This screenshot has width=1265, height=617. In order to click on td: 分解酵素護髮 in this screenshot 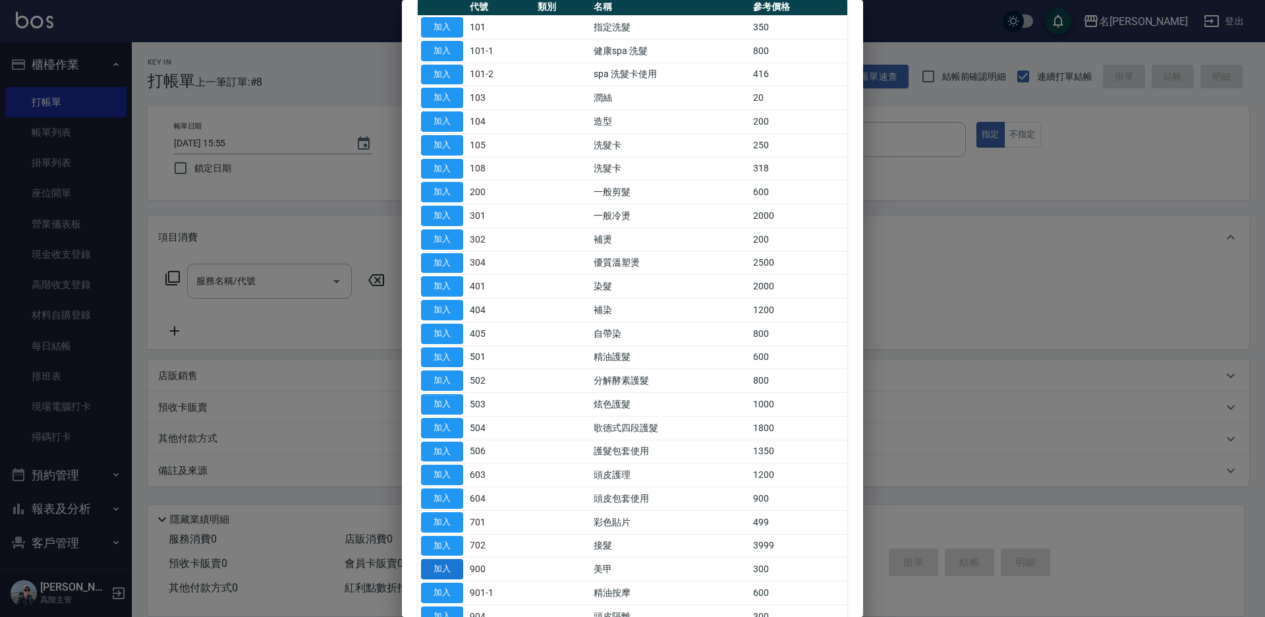, I will do `click(670, 381)`.